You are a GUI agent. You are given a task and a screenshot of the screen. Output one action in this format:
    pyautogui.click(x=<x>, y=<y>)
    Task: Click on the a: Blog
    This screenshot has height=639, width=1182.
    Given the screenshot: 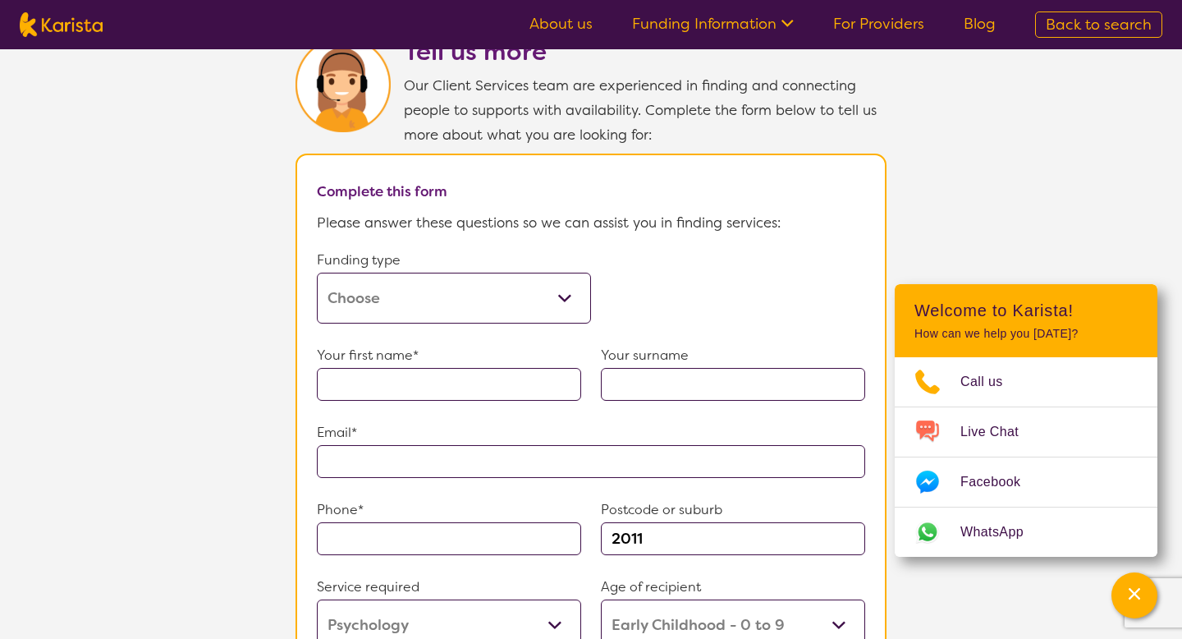 What is the action you would take?
    pyautogui.click(x=979, y=24)
    